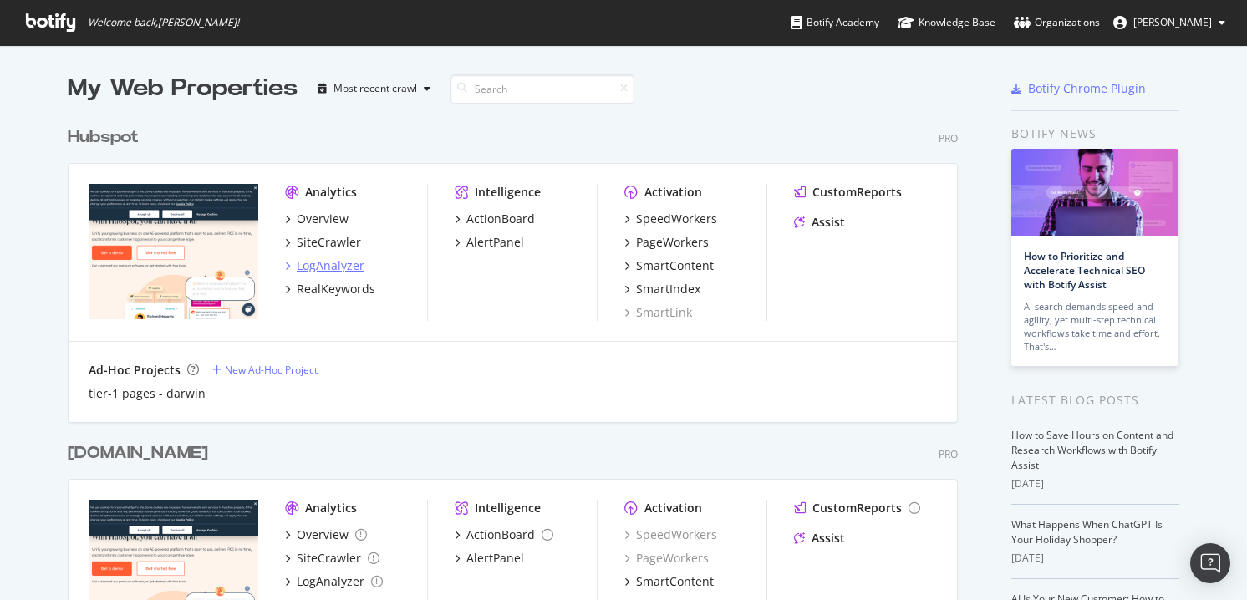  I want to click on a: New Ad-Hoc Project, so click(265, 370).